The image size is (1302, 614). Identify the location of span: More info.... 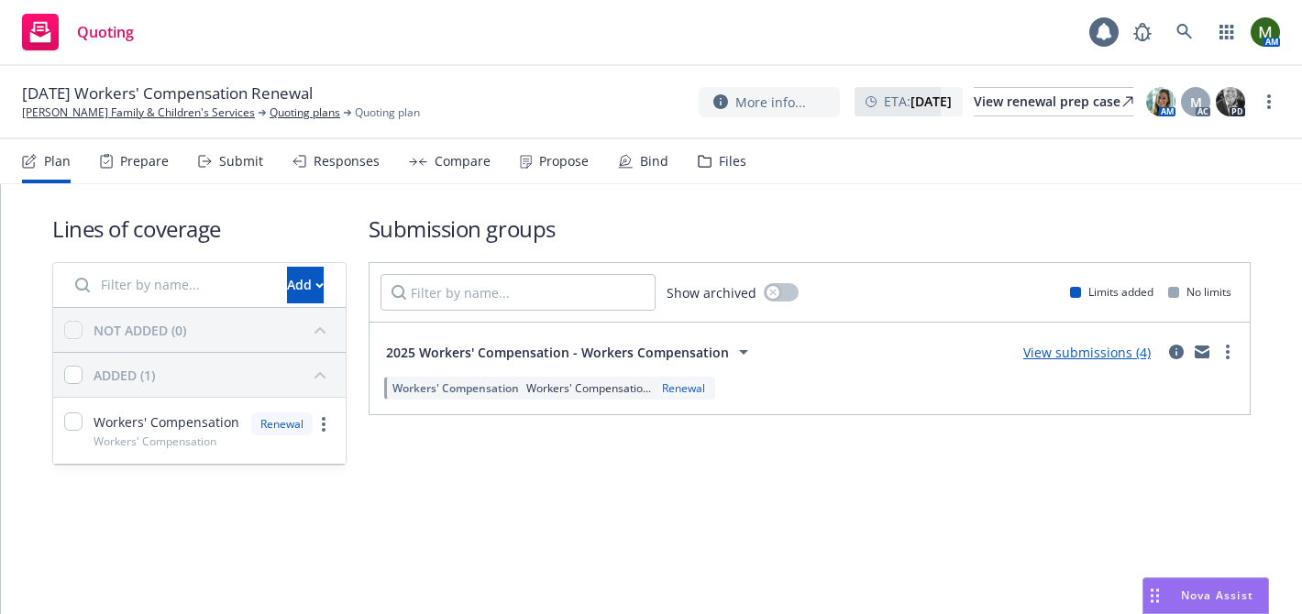
(770, 102).